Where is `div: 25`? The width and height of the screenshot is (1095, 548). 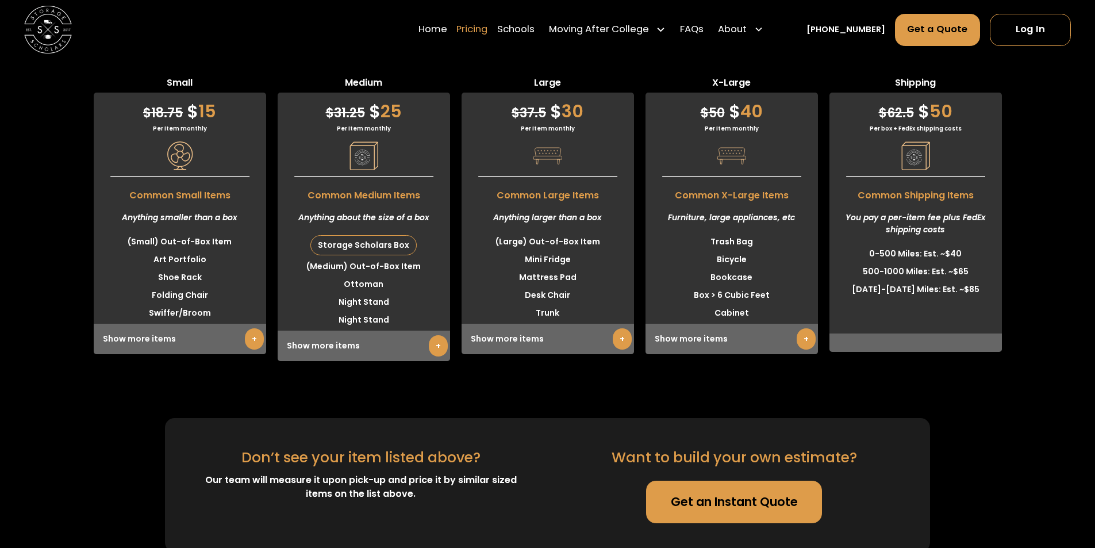
div: 25 is located at coordinates (364, 108).